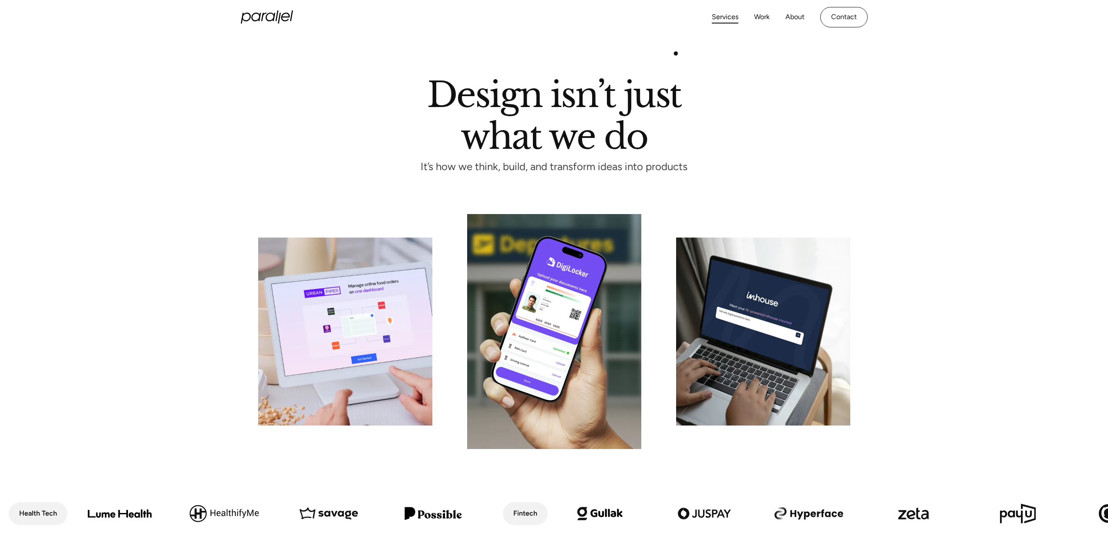 The width and height of the screenshot is (1108, 553). What do you see at coordinates (554, 167) in the screenshot?
I see `p: It’s how we think, build, and transform ideas into products` at bounding box center [554, 167].